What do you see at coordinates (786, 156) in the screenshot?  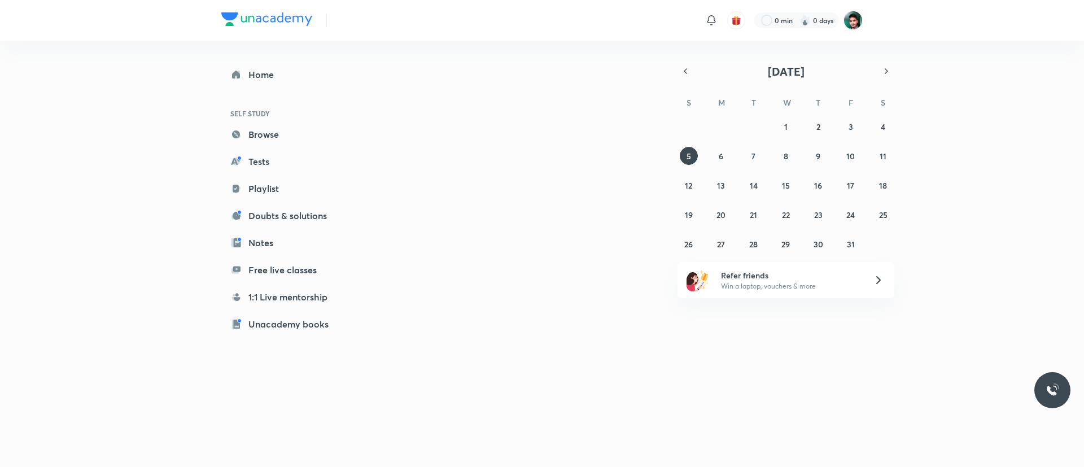 I see `abbr: October 8, 2025` at bounding box center [786, 156].